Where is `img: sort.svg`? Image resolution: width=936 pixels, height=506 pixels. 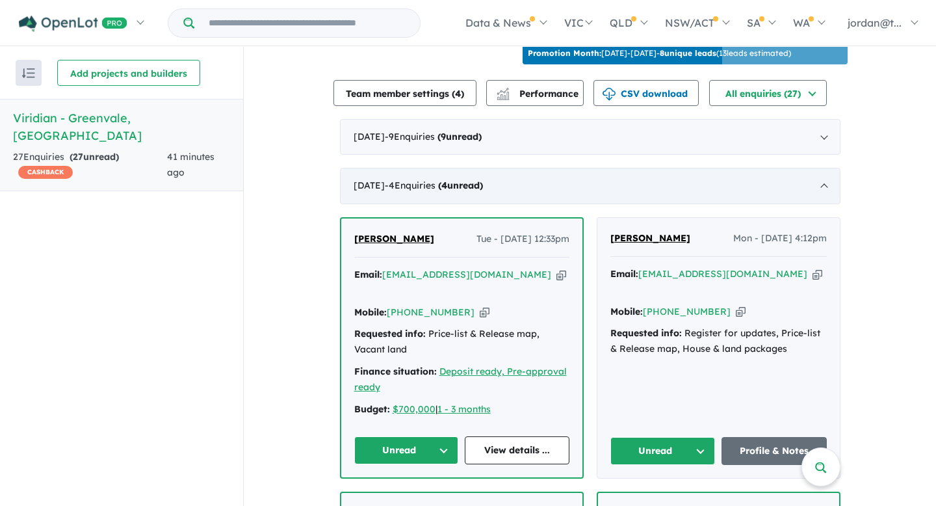
img: sort.svg is located at coordinates (29, 73).